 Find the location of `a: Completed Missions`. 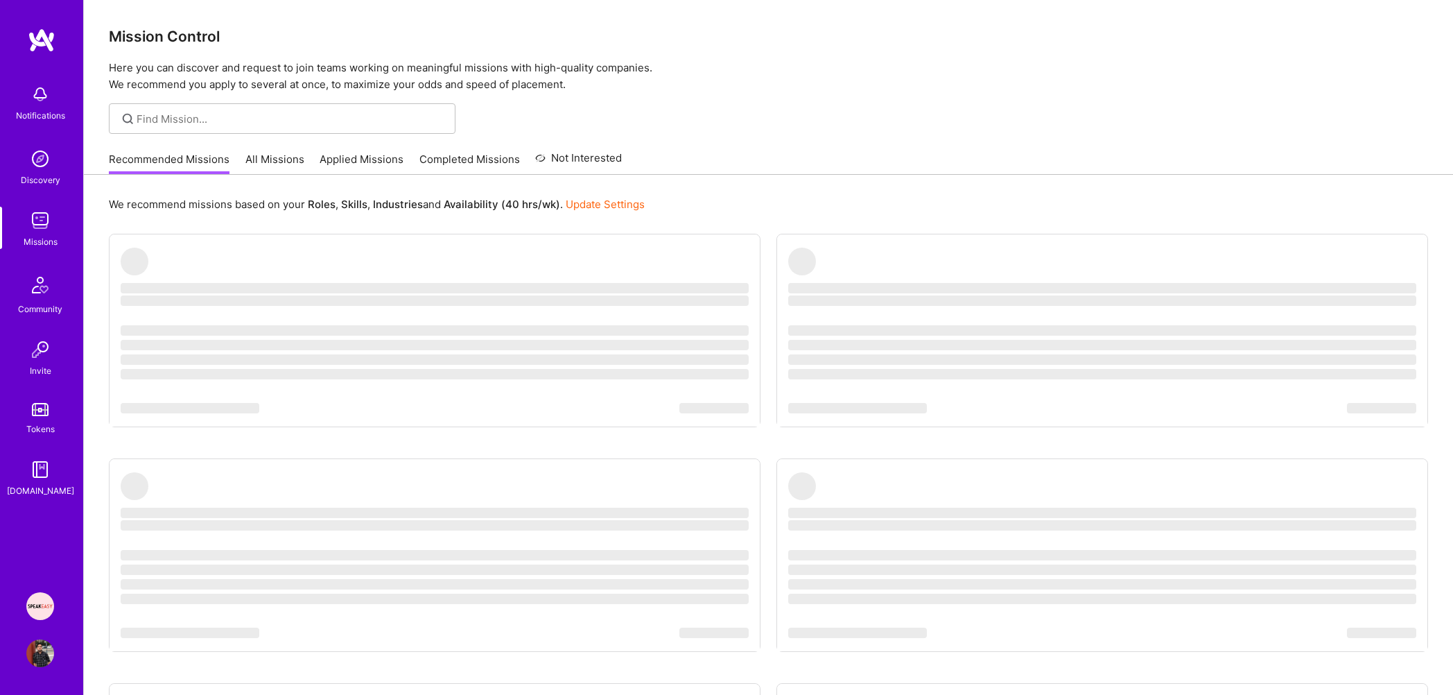

a: Completed Missions is located at coordinates (469, 163).